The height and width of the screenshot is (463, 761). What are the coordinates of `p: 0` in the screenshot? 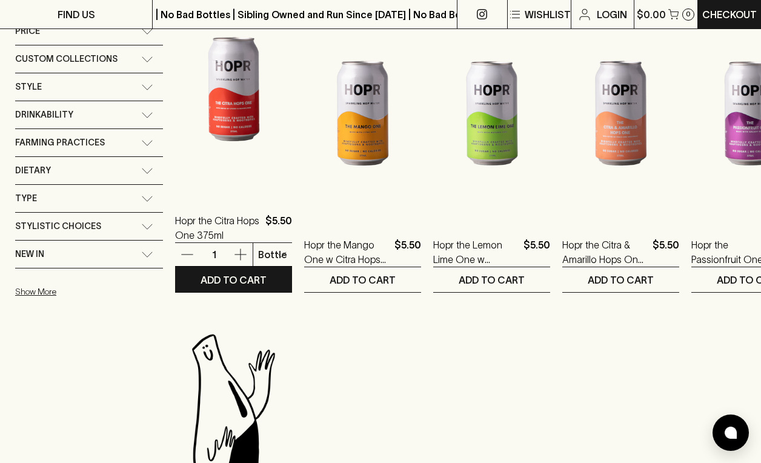 It's located at (688, 14).